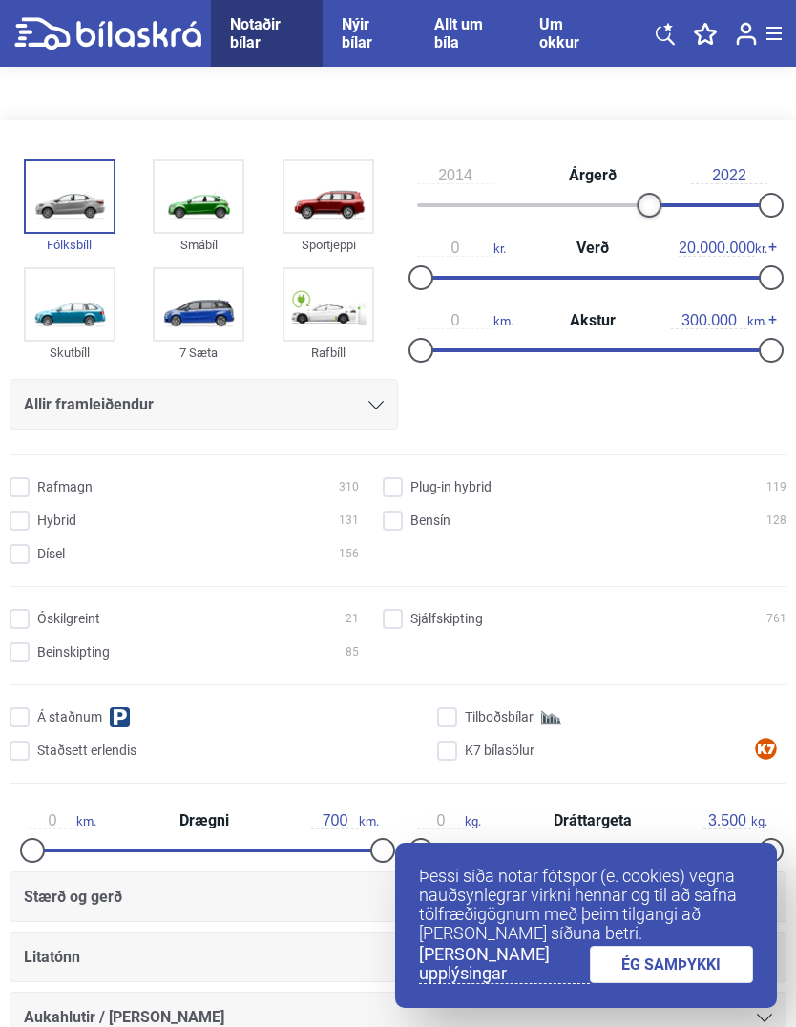 The width and height of the screenshot is (796, 1027). What do you see at coordinates (349, 520) in the screenshot?
I see `span: 131` at bounding box center [349, 520].